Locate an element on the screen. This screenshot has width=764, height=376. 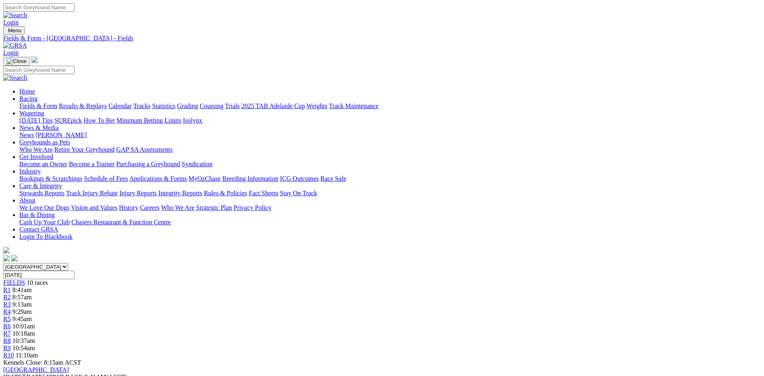
div: Racing is located at coordinates (390, 106).